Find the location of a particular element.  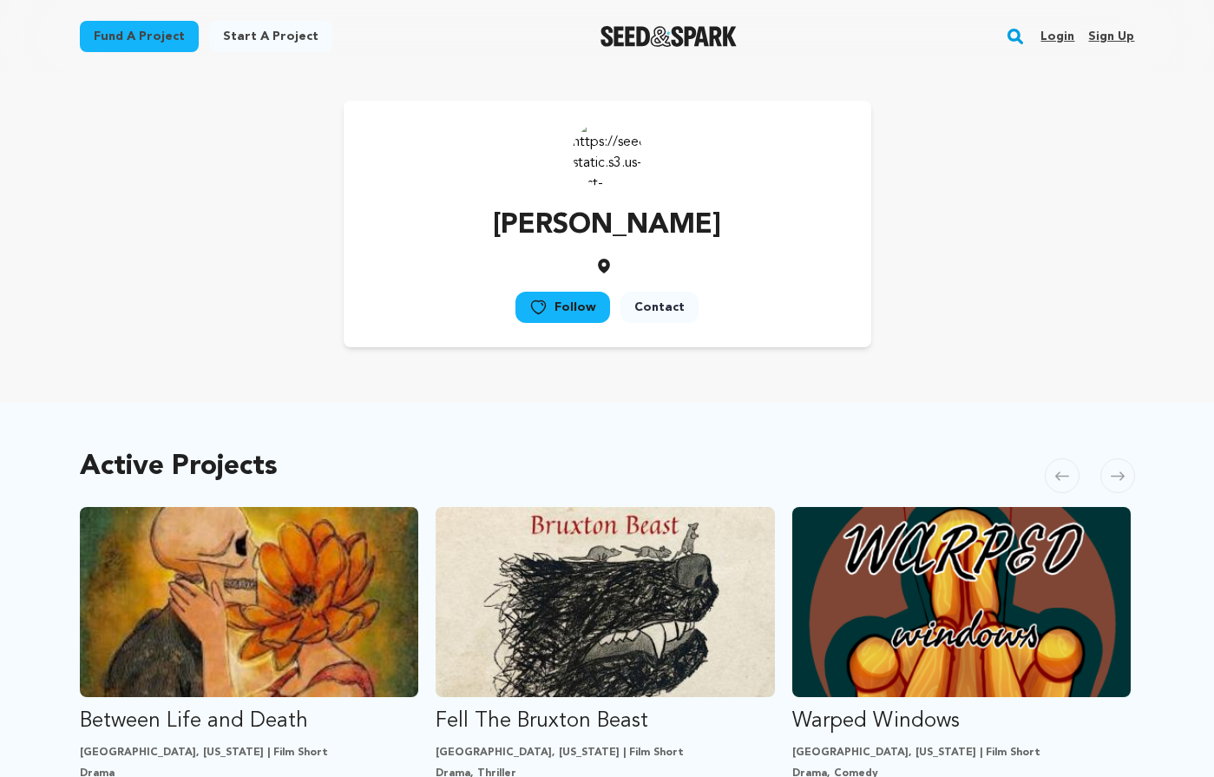

img: Seed&Spark Logo Dark Mode is located at coordinates (668, 36).